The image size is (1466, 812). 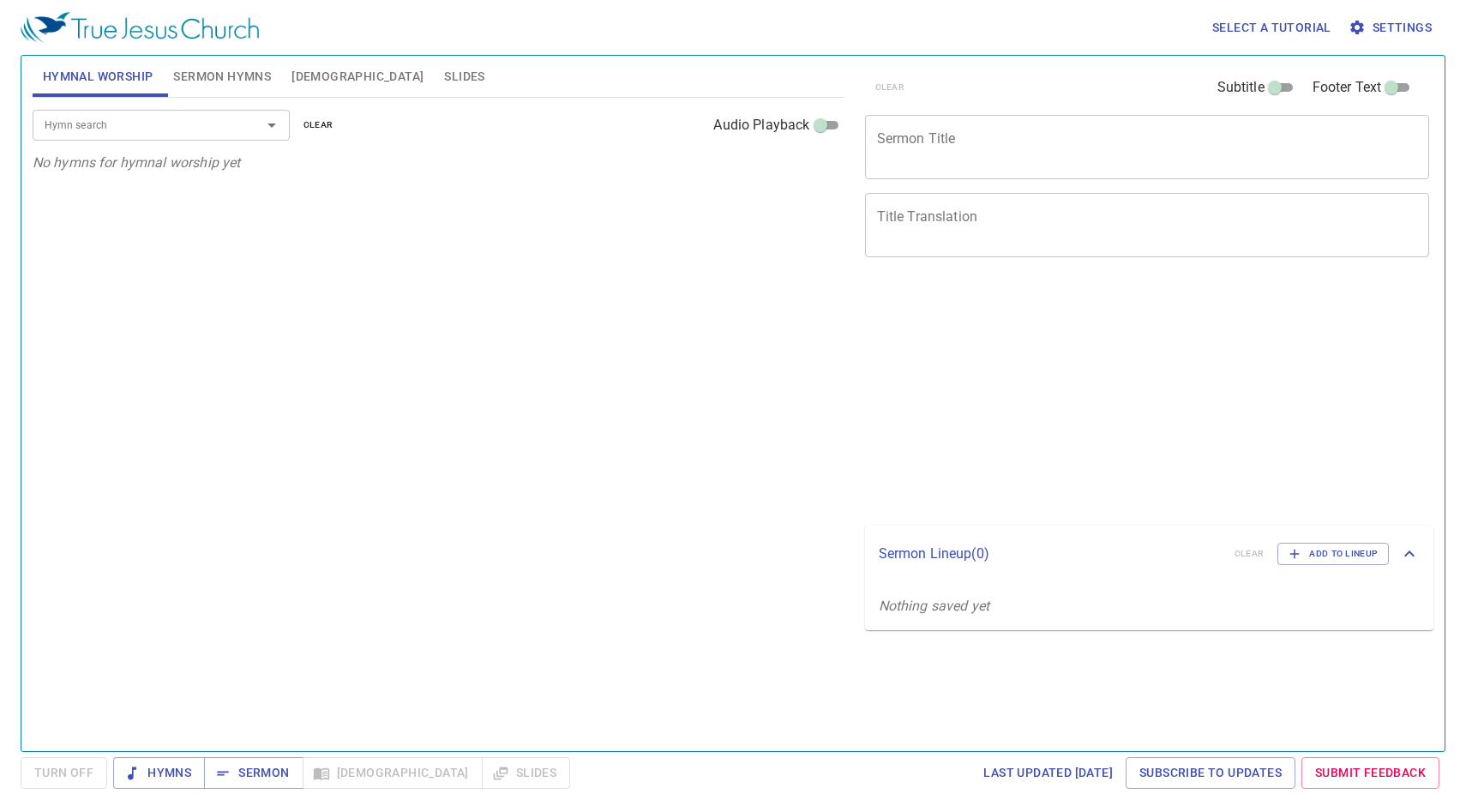 What do you see at coordinates (1211, 772) in the screenshot?
I see `a: Subscribe to Updates` at bounding box center [1211, 772].